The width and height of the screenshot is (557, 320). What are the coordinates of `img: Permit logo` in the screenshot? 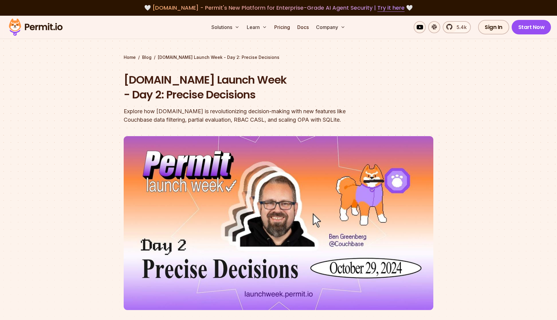 It's located at (36, 27).